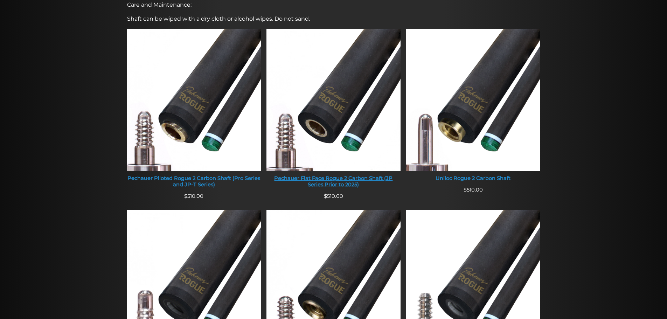 Image resolution: width=667 pixels, height=319 pixels. Describe the element at coordinates (194, 100) in the screenshot. I see `img: Pechauer Piloted Rogue 2 Carbon Shaft (Pro Series and JP-T Series)` at that location.